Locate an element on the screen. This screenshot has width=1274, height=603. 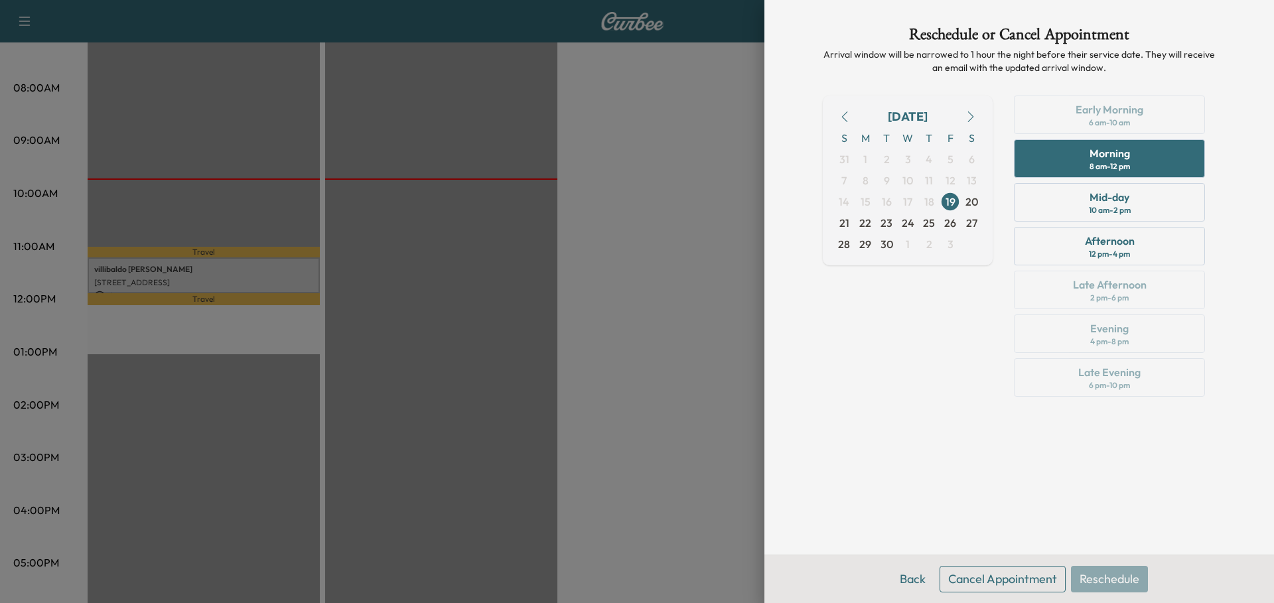
span: 5 is located at coordinates (951, 159).